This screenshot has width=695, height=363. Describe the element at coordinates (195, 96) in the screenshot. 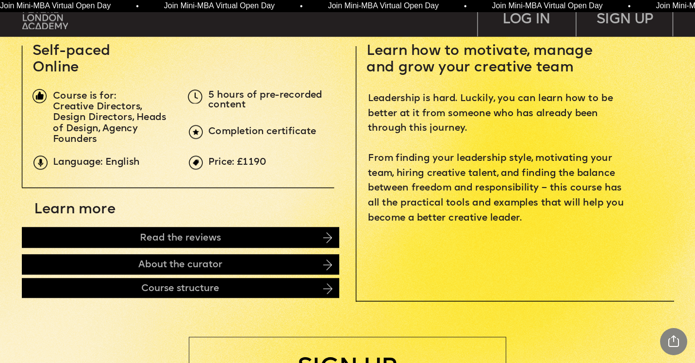

I see `img: upload-5dcb7aea-3d7f-4093-a867-f0427182171d.png` at that location.